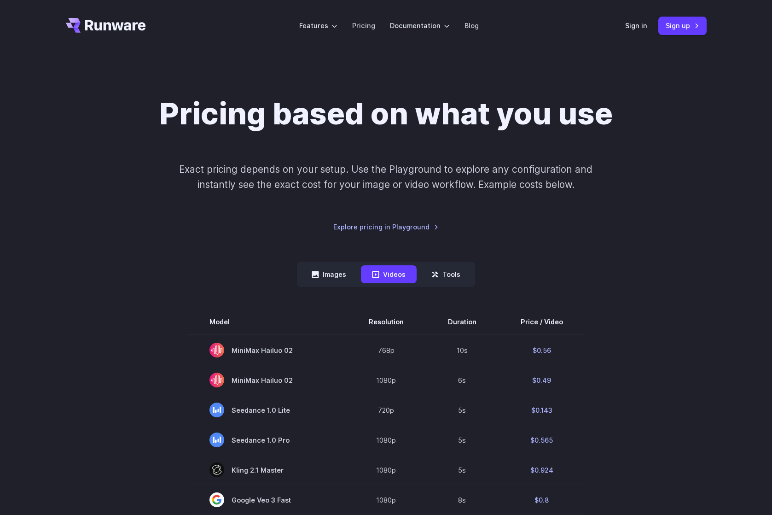 The image size is (772, 515). What do you see at coordinates (106, 25) in the screenshot?
I see `a: Go to /` at bounding box center [106, 25].